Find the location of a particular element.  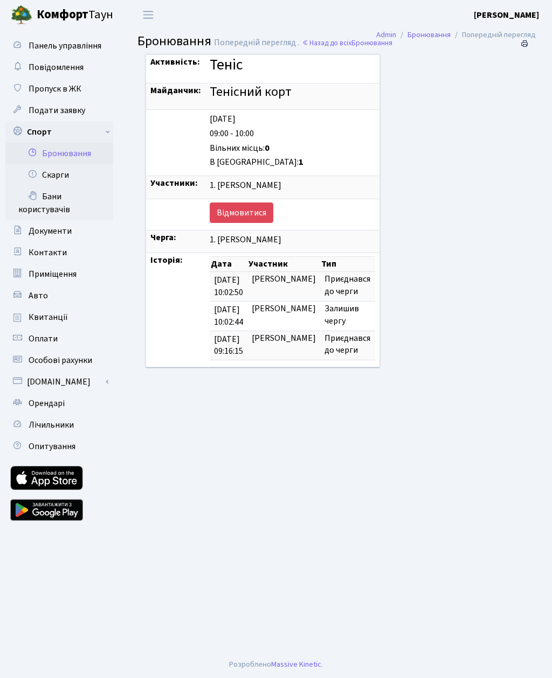

b: 0 is located at coordinates (267, 148).